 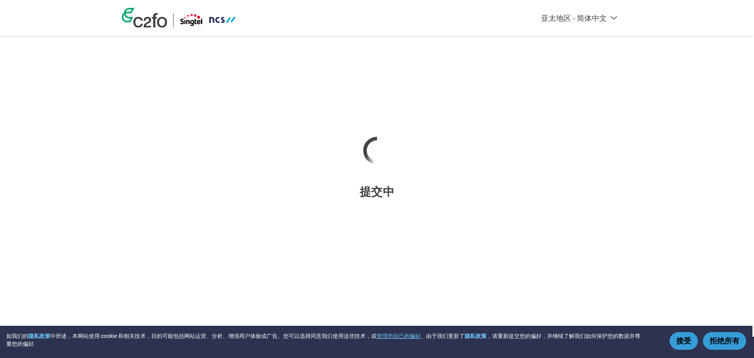 I want to click on button: 管理您自己的偏好, so click(x=399, y=336).